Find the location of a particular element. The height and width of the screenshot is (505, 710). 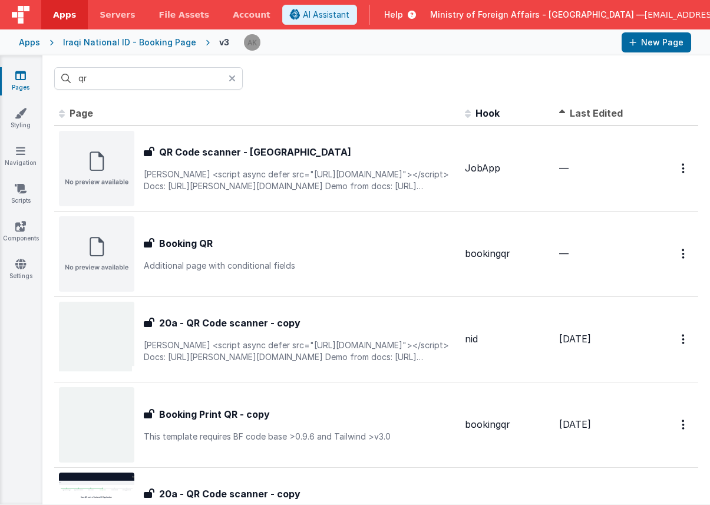

span: Last Edited is located at coordinates (597, 113).